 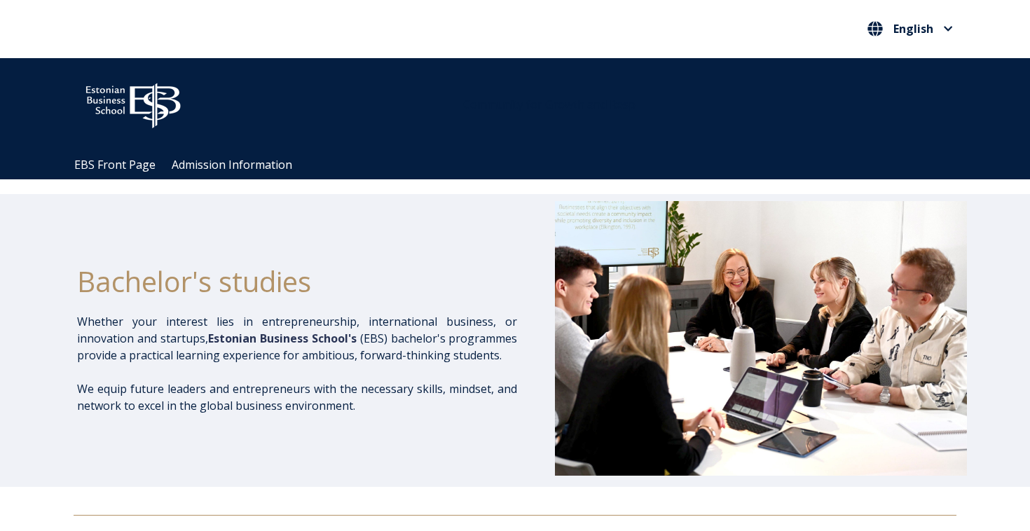 I want to click on span: Community for Growth and Resp, so click(x=549, y=104).